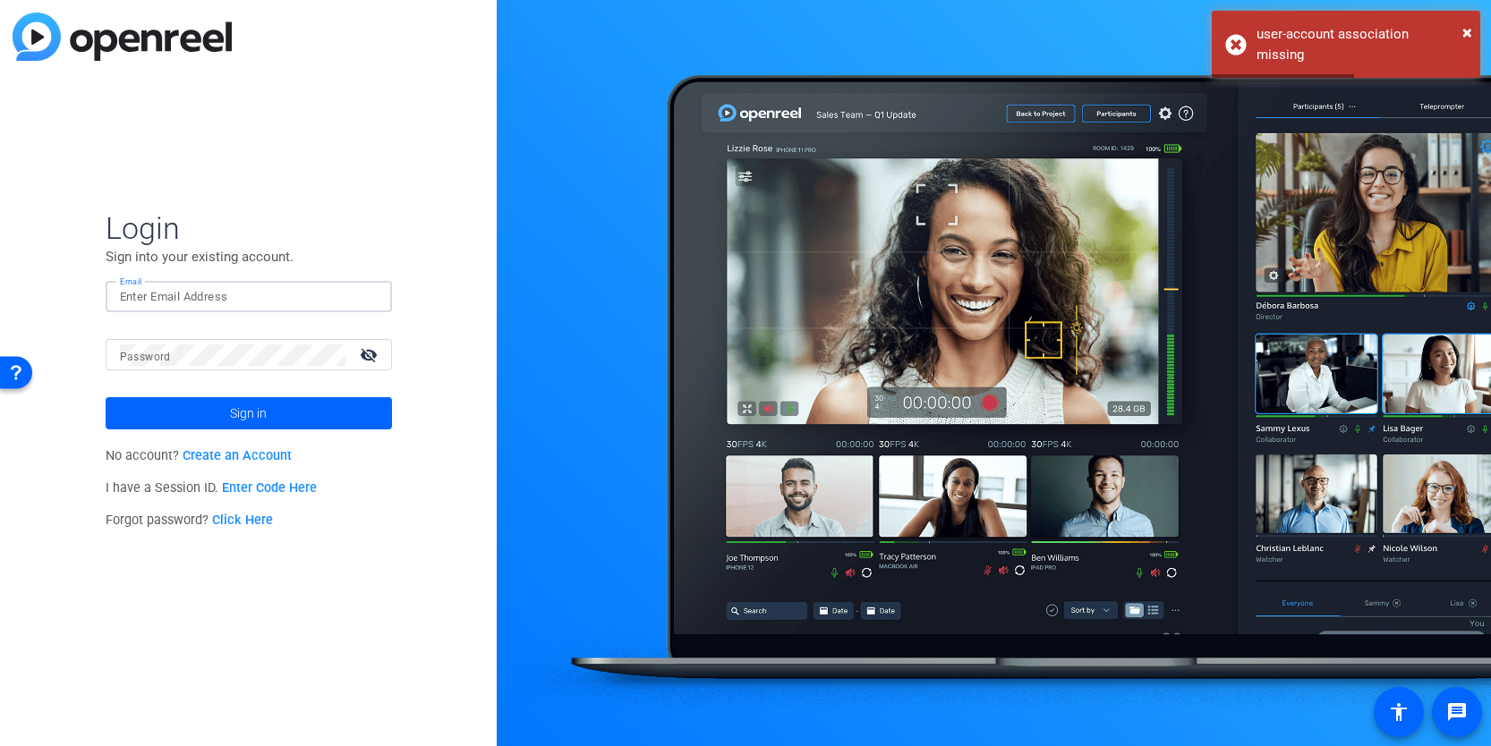 The height and width of the screenshot is (746, 1491). What do you see at coordinates (249, 257) in the screenshot?
I see `p: Sign into your existing account.` at bounding box center [249, 257].